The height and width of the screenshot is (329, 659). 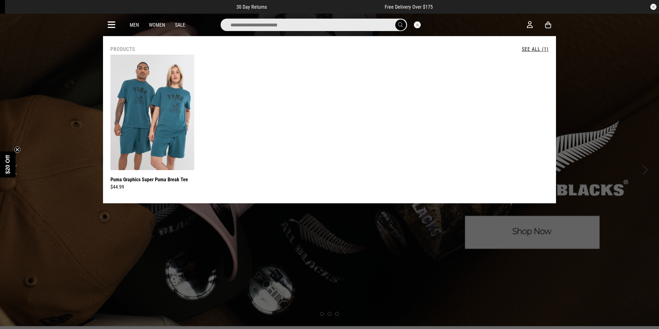 What do you see at coordinates (17, 149) in the screenshot?
I see `button: Close teaser` at bounding box center [17, 149].